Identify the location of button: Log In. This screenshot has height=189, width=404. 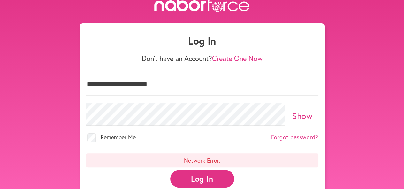
(202, 179).